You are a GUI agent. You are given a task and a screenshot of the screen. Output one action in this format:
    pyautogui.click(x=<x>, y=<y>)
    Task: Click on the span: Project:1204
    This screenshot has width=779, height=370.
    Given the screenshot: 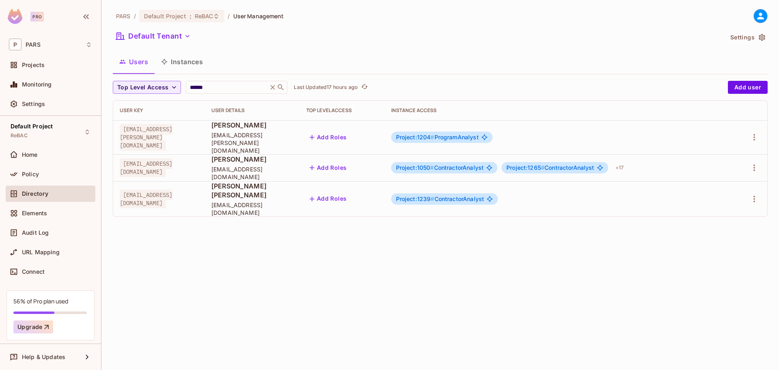 What is the action you would take?
    pyautogui.click(x=415, y=137)
    